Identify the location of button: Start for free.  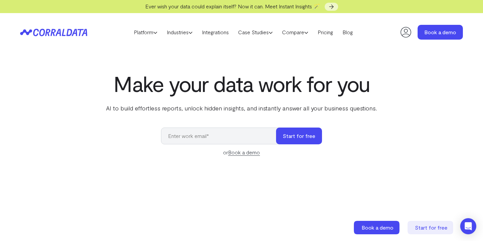
(299, 136).